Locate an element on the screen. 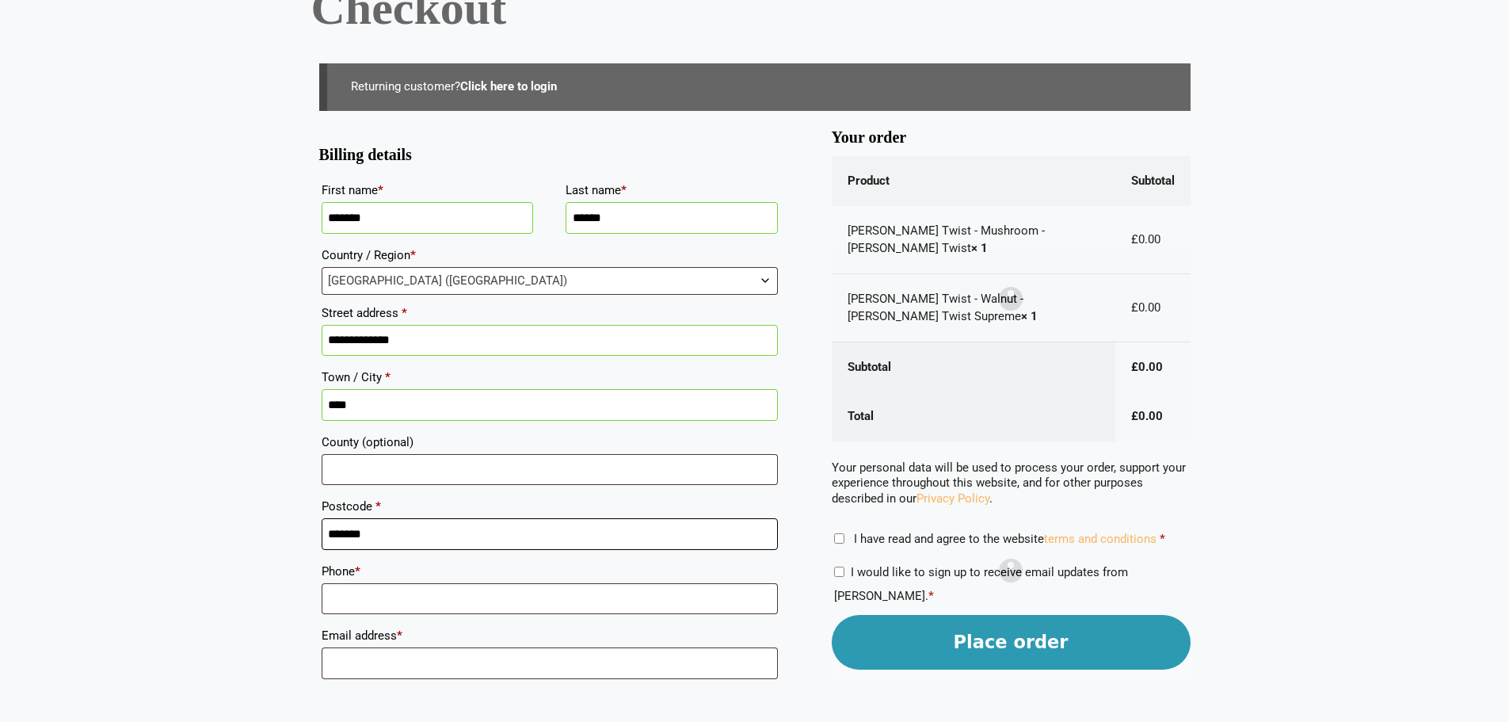 Image resolution: width=1509 pixels, height=722 pixels. span: United Kingdom (UK) is located at coordinates (550, 280).